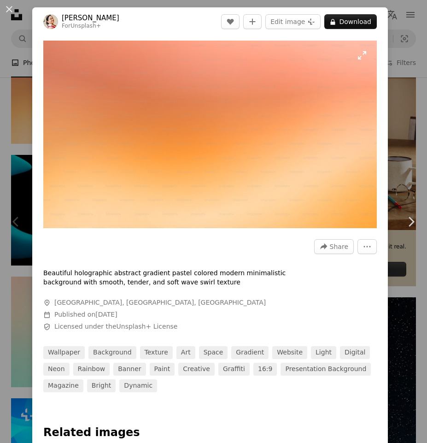 This screenshot has height=443, width=427. What do you see at coordinates (339, 247) in the screenshot?
I see `span: Share` at bounding box center [339, 247].